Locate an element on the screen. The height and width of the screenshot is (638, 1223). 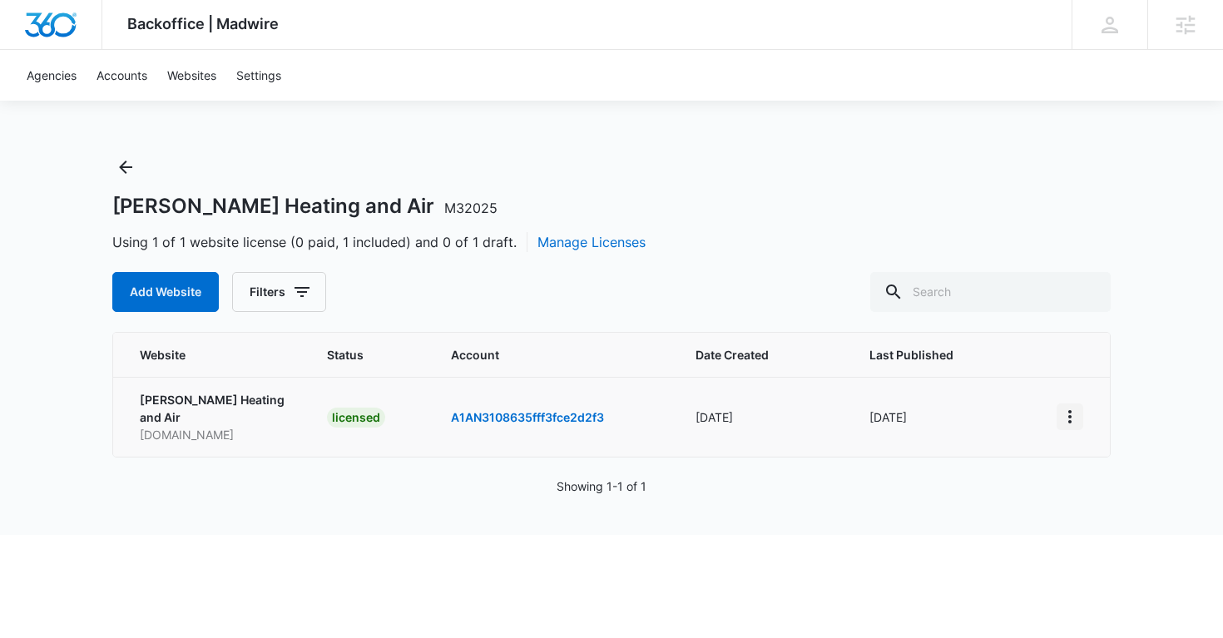
p: Showing 1-1 of 1 is located at coordinates (602, 486).